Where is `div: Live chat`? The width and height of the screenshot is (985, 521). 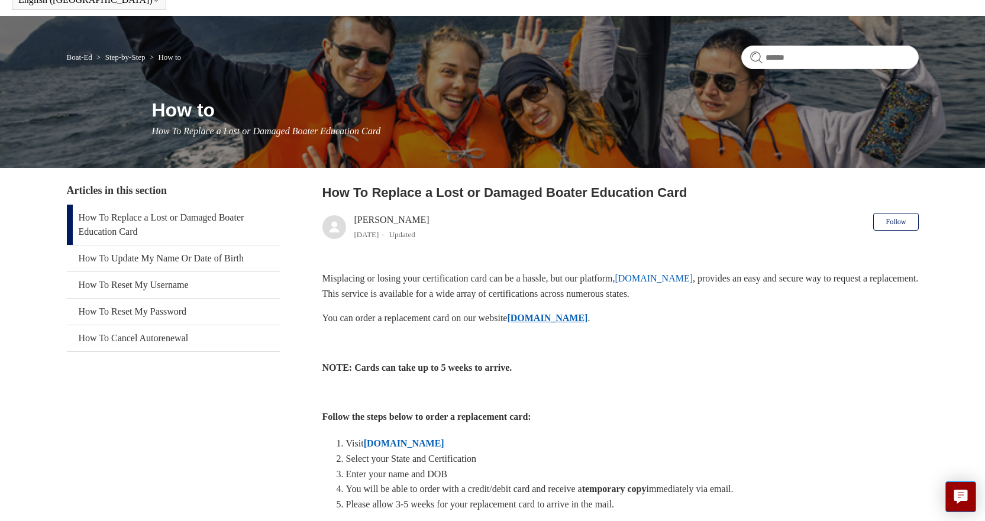 div: Live chat is located at coordinates (961, 497).